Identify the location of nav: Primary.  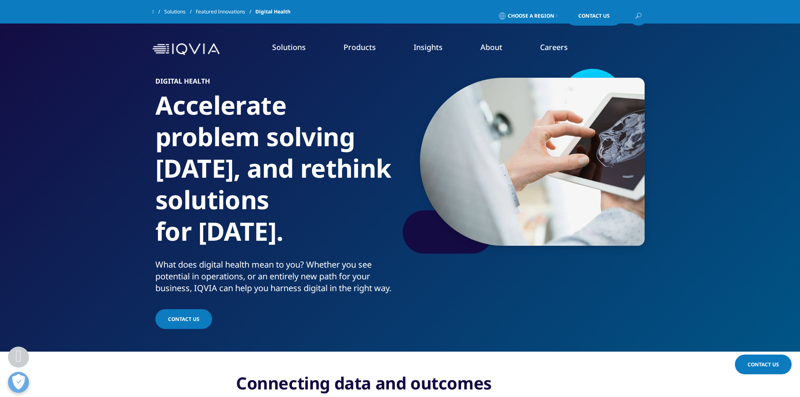
(436, 49).